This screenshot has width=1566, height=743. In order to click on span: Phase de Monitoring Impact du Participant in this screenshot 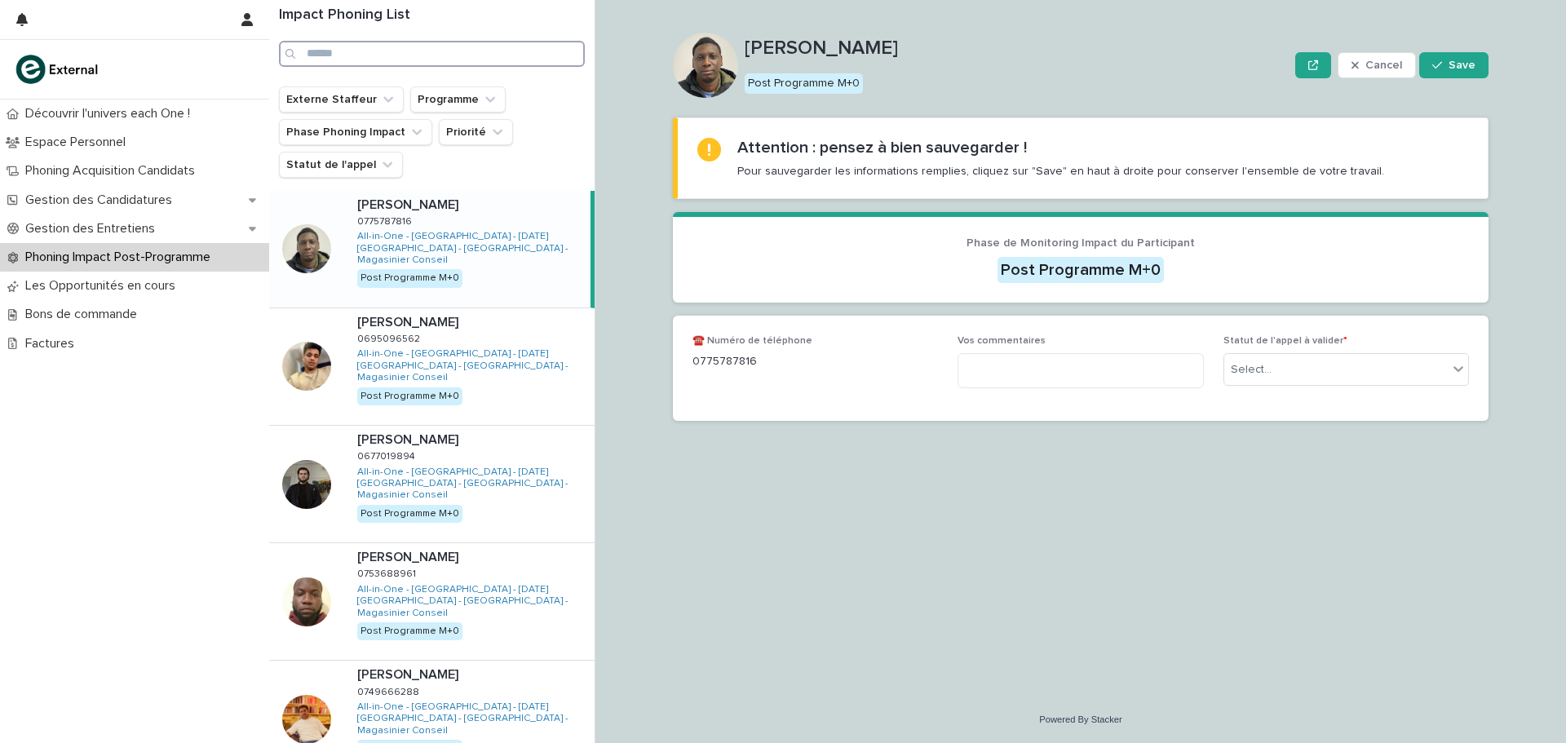, I will do `click(1081, 243)`.